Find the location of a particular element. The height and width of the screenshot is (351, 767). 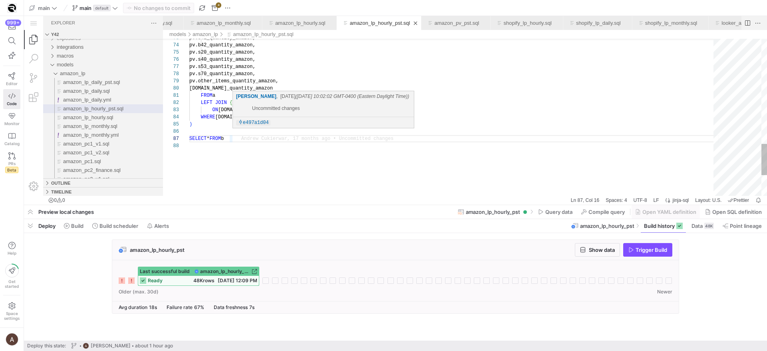

span: ON is located at coordinates (191, 94).